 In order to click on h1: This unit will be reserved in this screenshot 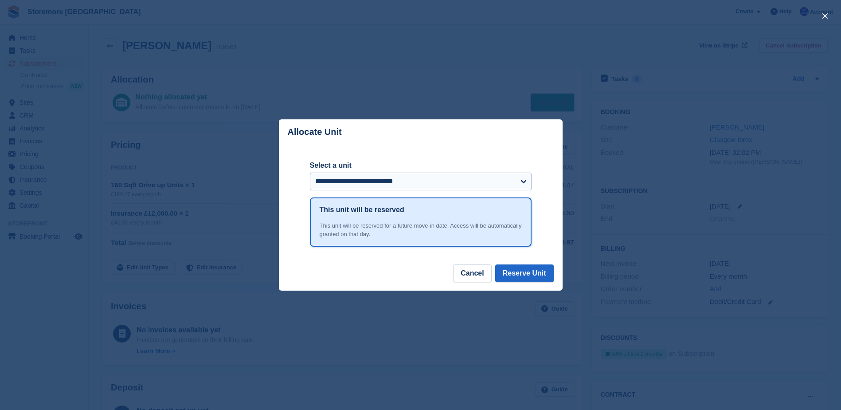, I will do `click(362, 210)`.